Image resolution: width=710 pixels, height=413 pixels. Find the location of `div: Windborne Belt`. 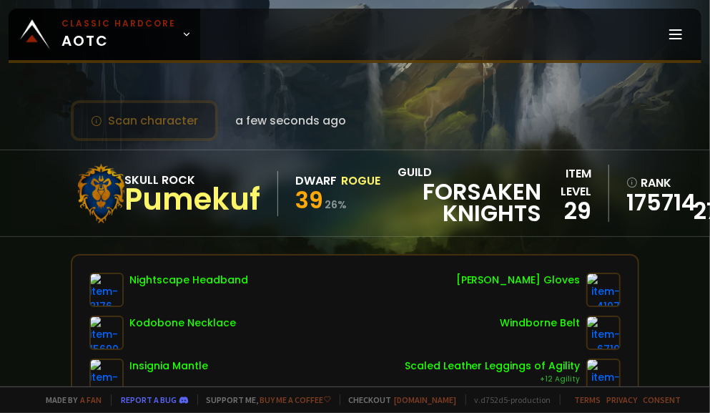

div: Windborne Belt is located at coordinates (541, 323).